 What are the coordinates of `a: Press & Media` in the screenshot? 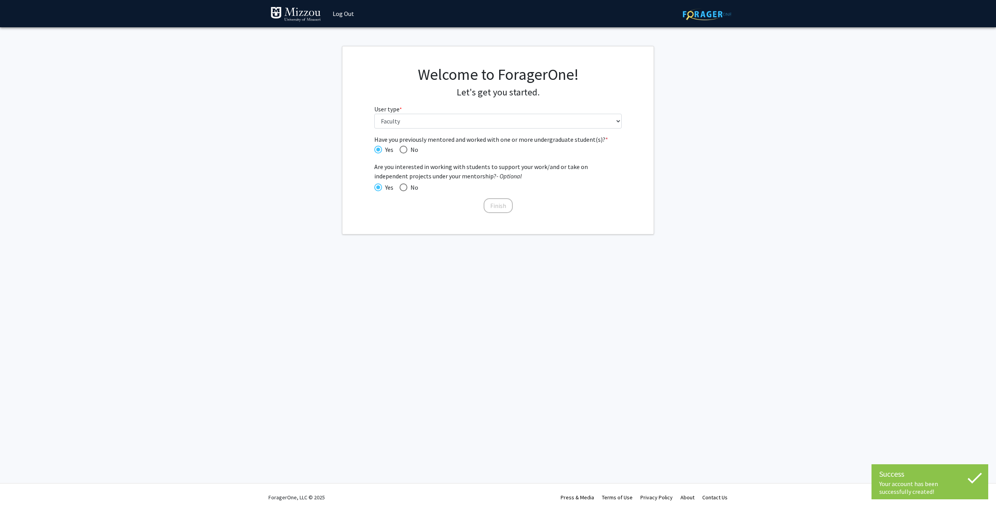 It's located at (578, 497).